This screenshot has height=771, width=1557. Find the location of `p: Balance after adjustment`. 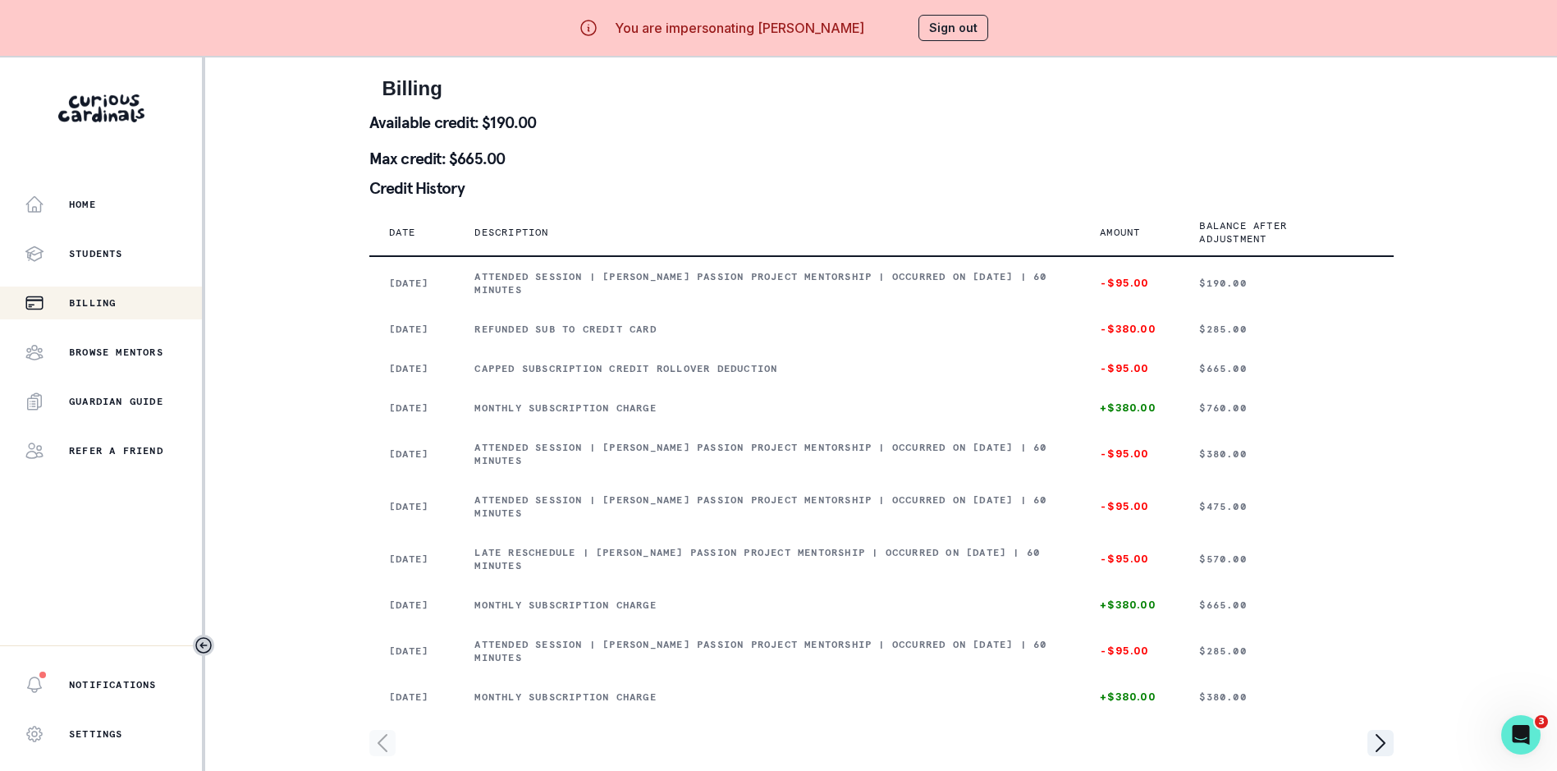

p: Balance after adjustment is located at coordinates (1276, 232).